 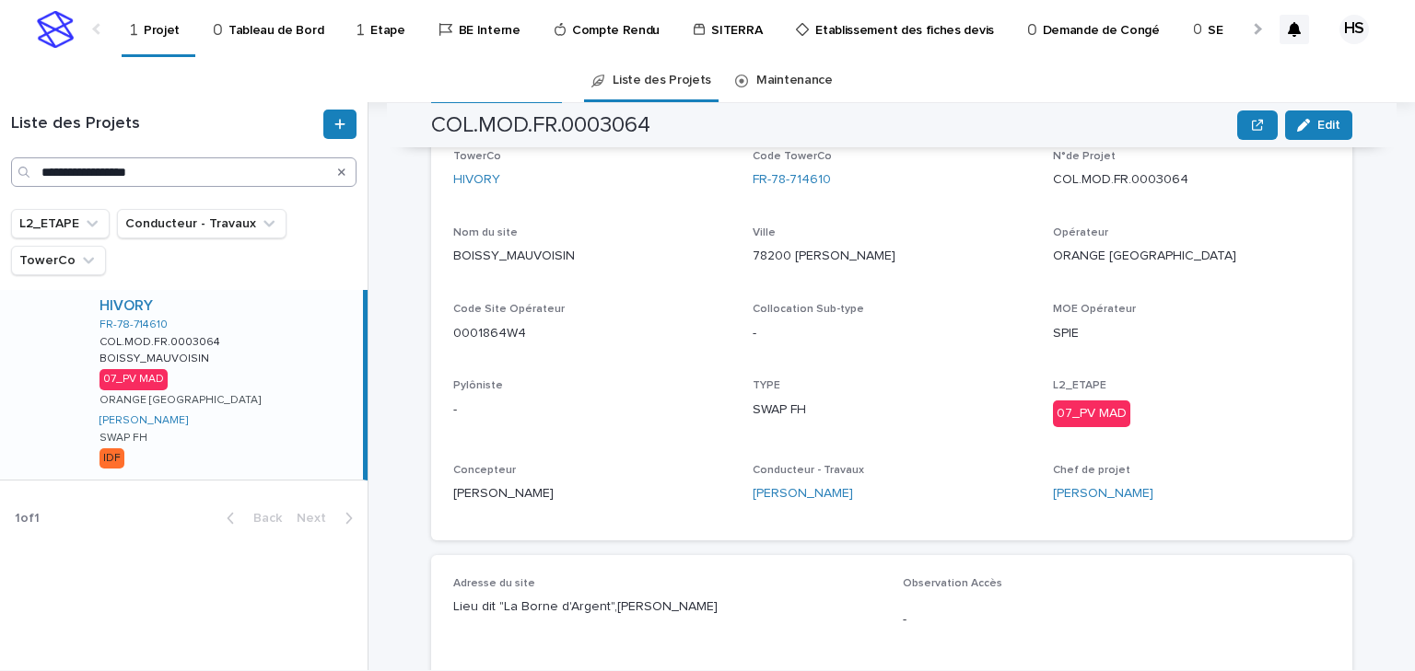 I want to click on button: Back, so click(x=251, y=519).